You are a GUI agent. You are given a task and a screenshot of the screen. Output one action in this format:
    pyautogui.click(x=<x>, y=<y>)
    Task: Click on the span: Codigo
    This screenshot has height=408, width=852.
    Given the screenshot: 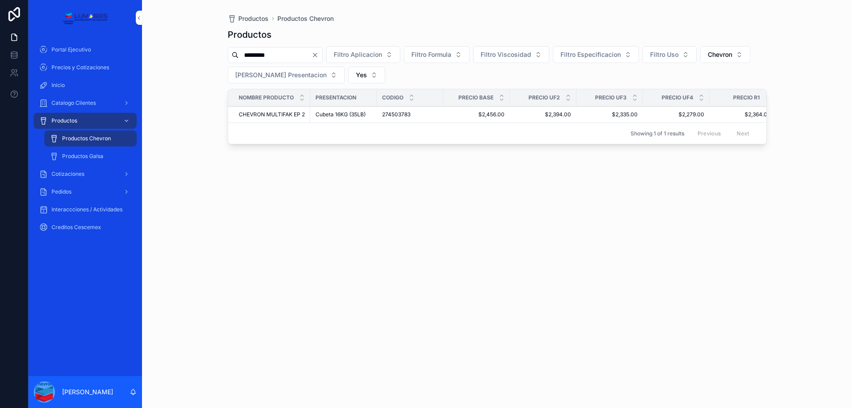 What is the action you would take?
    pyautogui.click(x=393, y=98)
    